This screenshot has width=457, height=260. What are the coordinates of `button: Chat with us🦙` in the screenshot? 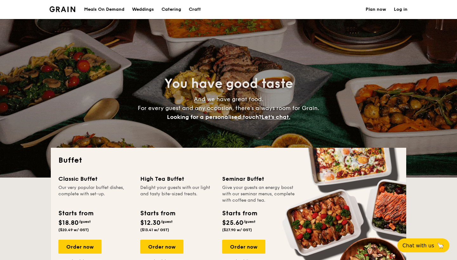 It's located at (424, 246).